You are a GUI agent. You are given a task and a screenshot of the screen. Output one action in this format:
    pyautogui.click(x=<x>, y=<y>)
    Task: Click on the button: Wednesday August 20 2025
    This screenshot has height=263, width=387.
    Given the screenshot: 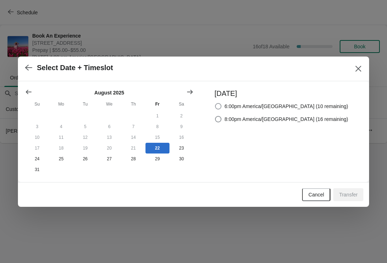 What is the action you would take?
    pyautogui.click(x=109, y=148)
    